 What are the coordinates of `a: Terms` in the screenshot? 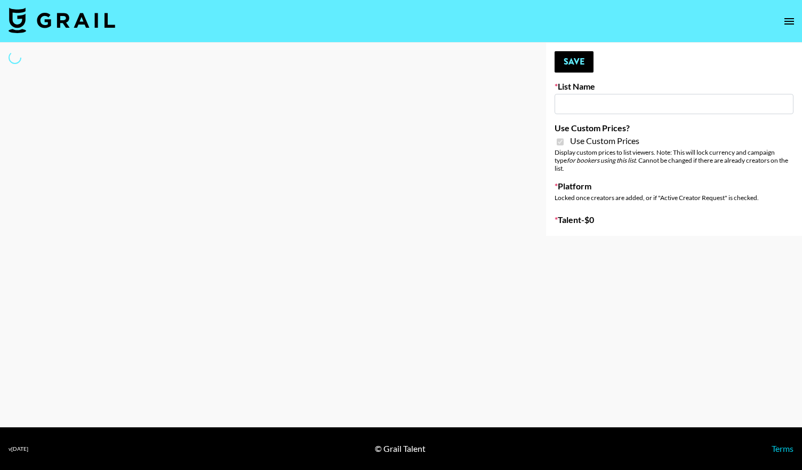 It's located at (782, 448).